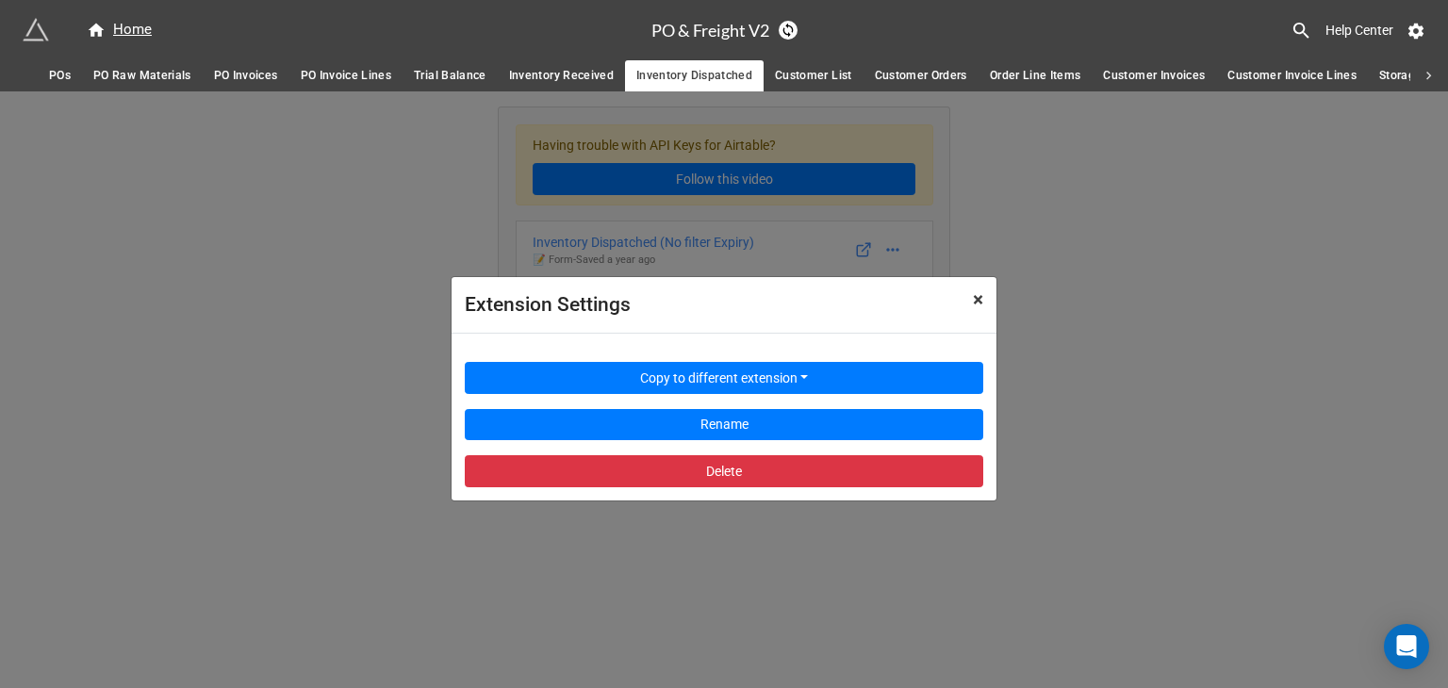  Describe the element at coordinates (142, 75) in the screenshot. I see `span: PO Raw Materials` at that location.